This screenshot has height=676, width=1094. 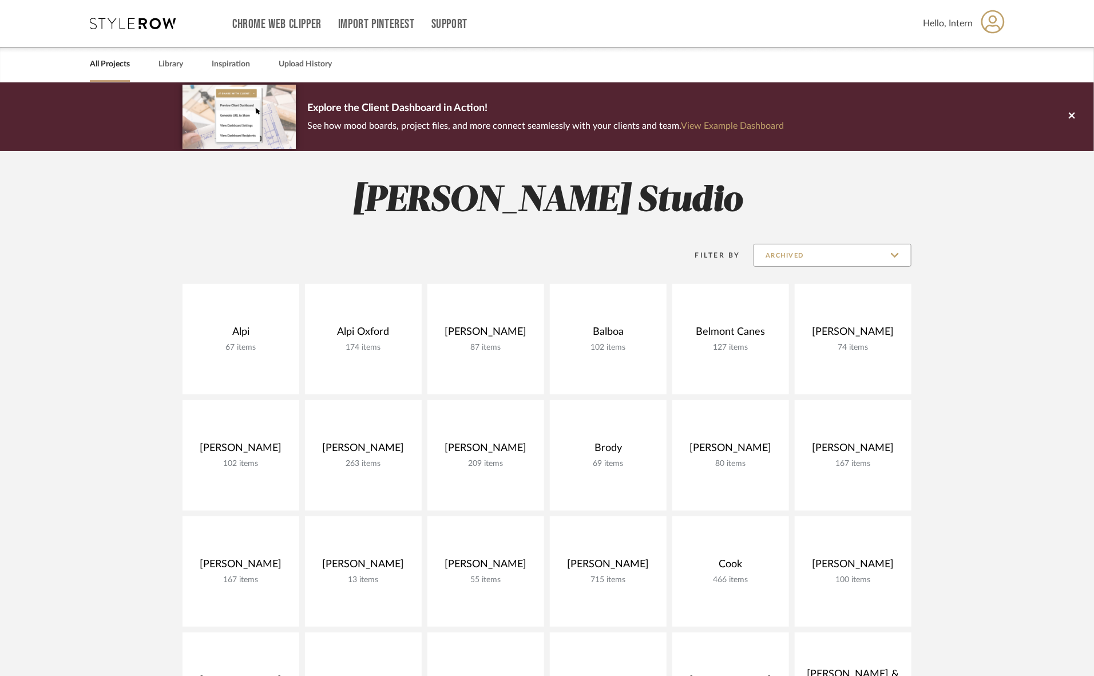 What do you see at coordinates (363, 463) in the screenshot?
I see `div: 263 items` at bounding box center [363, 463].